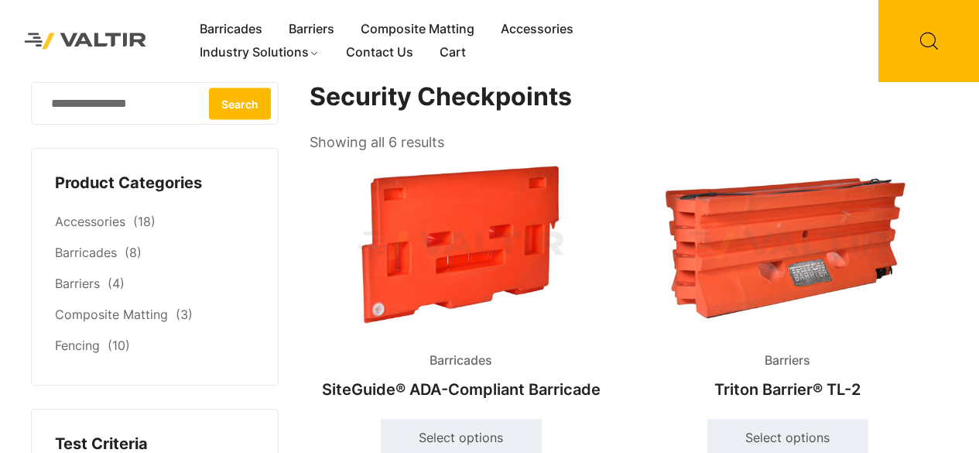 The image size is (979, 453). What do you see at coordinates (133, 252) in the screenshot?
I see `span: (8)` at bounding box center [133, 252].